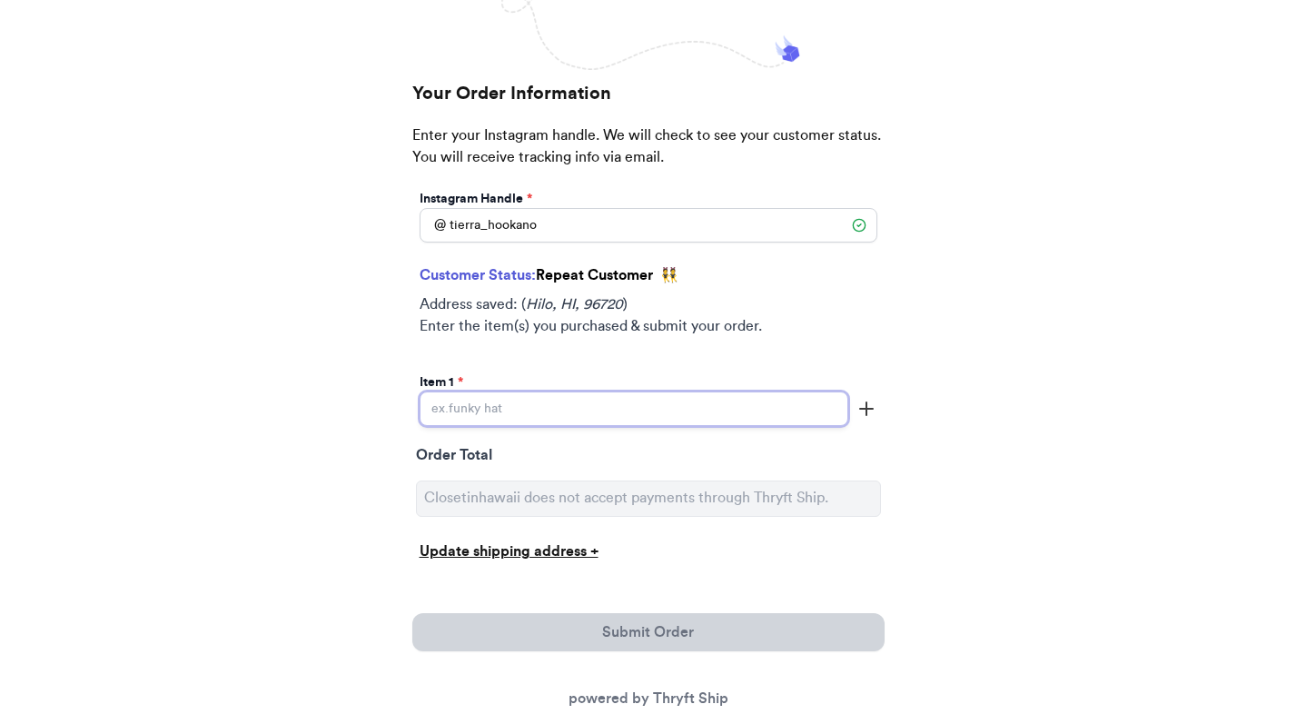 The width and height of the screenshot is (1296, 724). Describe the element at coordinates (649, 315) in the screenshot. I see `p: Address saved: ( ) Enter the item(s) you purchased & submit your order.` at that location.